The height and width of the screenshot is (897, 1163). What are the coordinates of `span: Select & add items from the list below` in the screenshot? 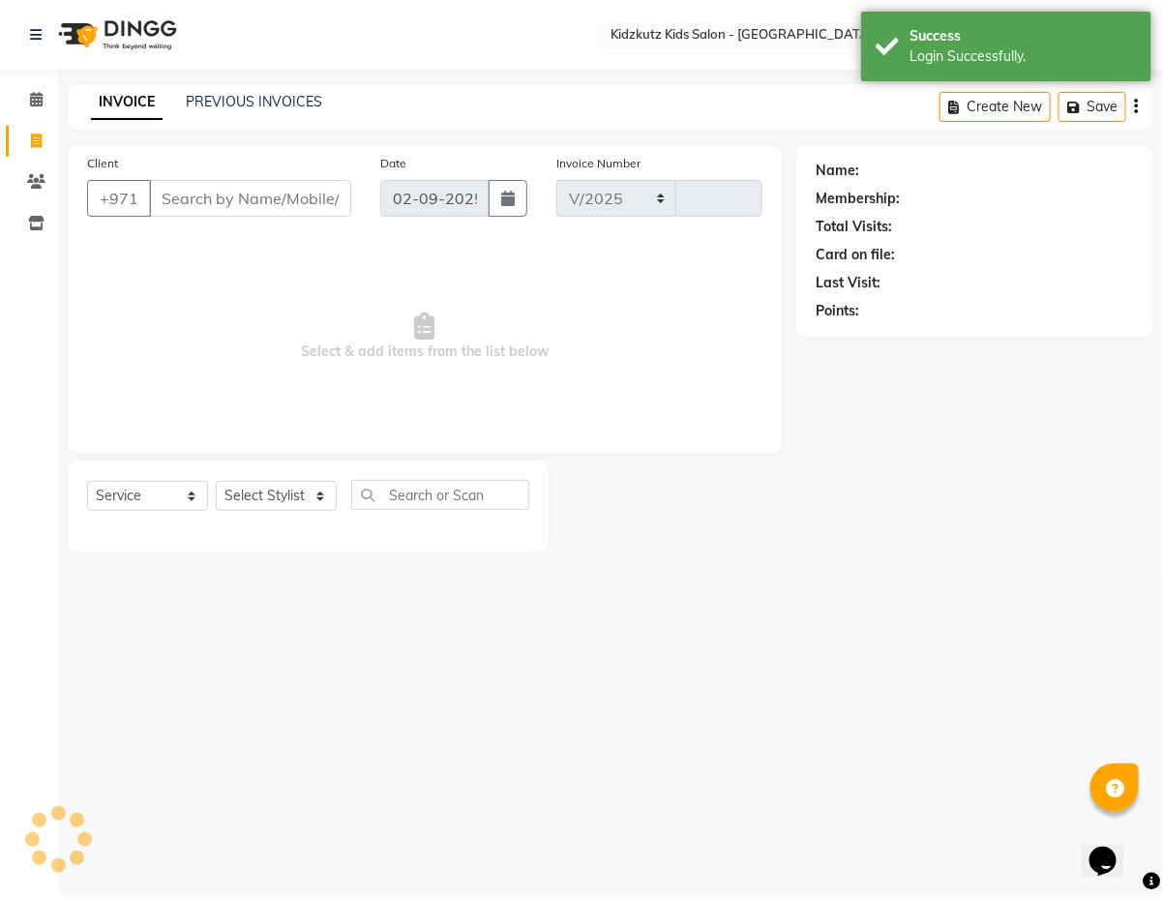 It's located at (425, 337).